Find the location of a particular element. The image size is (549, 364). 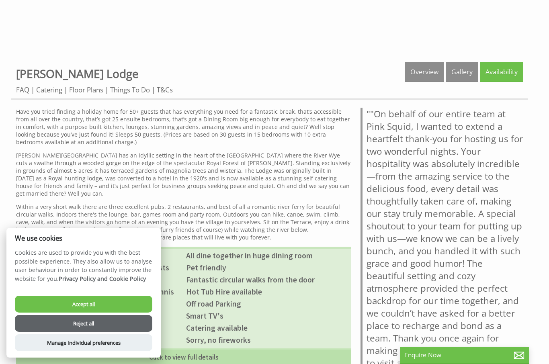

button: Reject all is located at coordinates (84, 324).